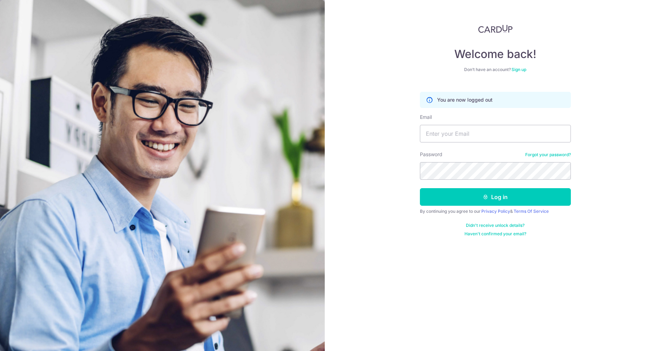 The image size is (666, 351). What do you see at coordinates (496, 133) in the screenshot?
I see `input: Enter your Email` at bounding box center [496, 133].